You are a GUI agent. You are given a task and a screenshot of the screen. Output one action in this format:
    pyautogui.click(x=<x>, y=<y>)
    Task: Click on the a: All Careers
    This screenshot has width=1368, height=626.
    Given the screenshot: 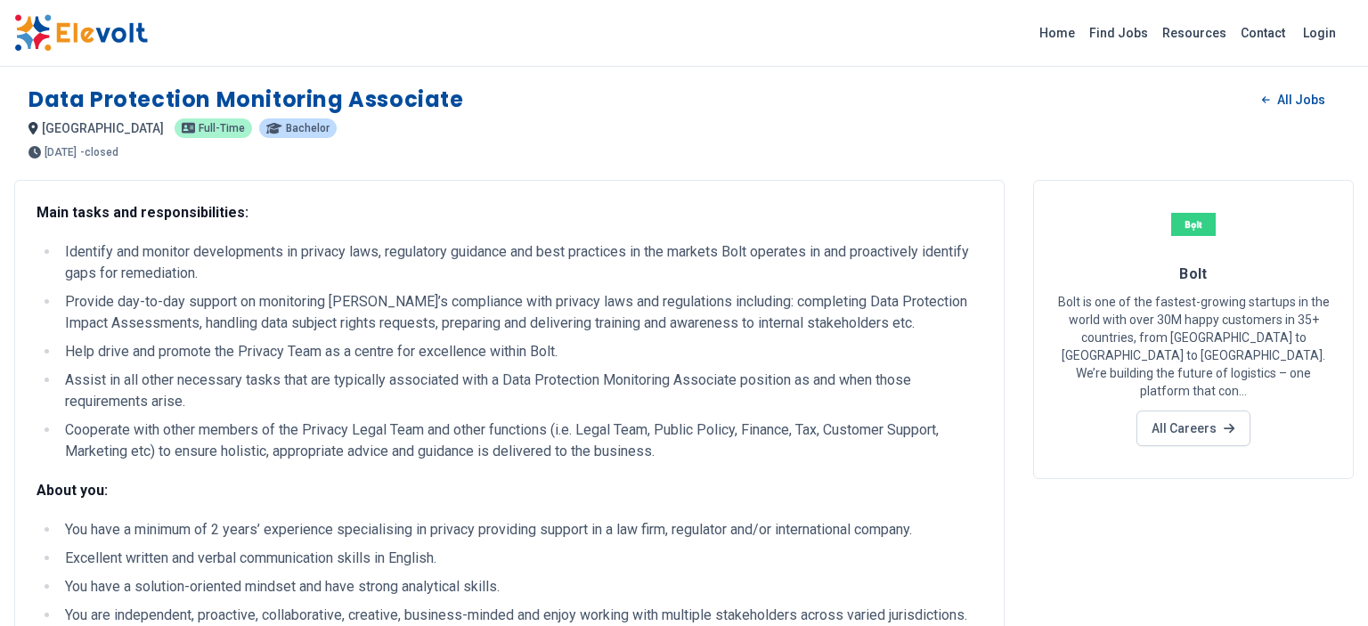 What is the action you would take?
    pyautogui.click(x=1192, y=428)
    